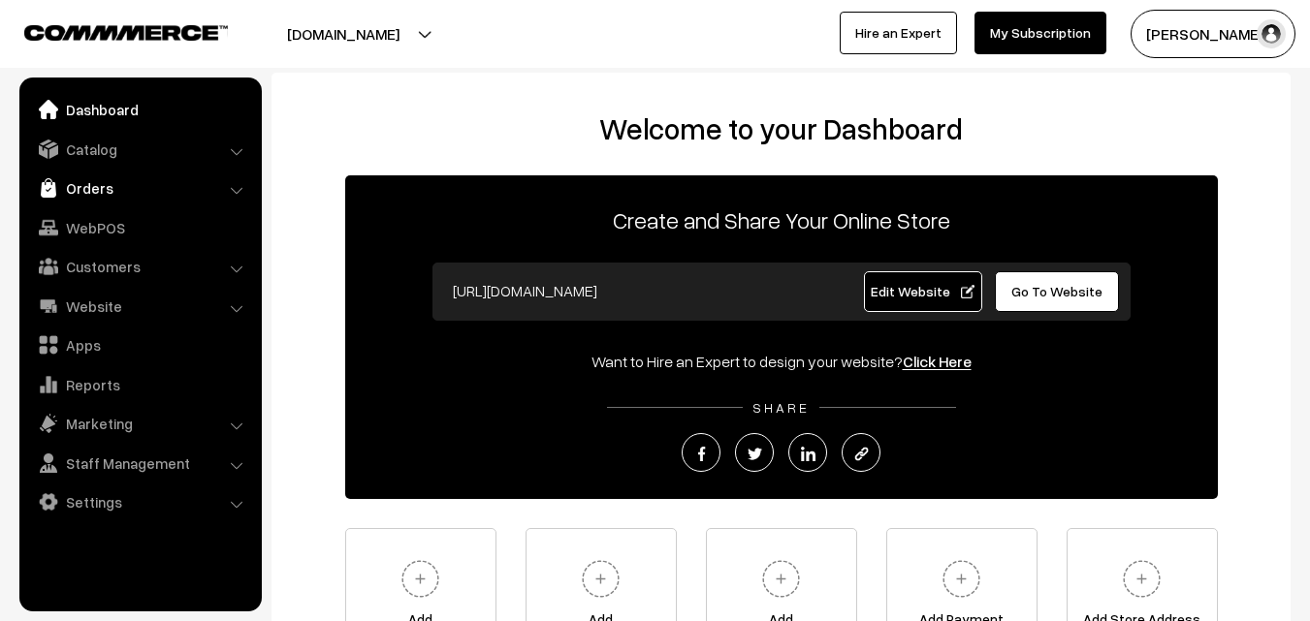  I want to click on a: COMMMERCE, so click(109, 31).